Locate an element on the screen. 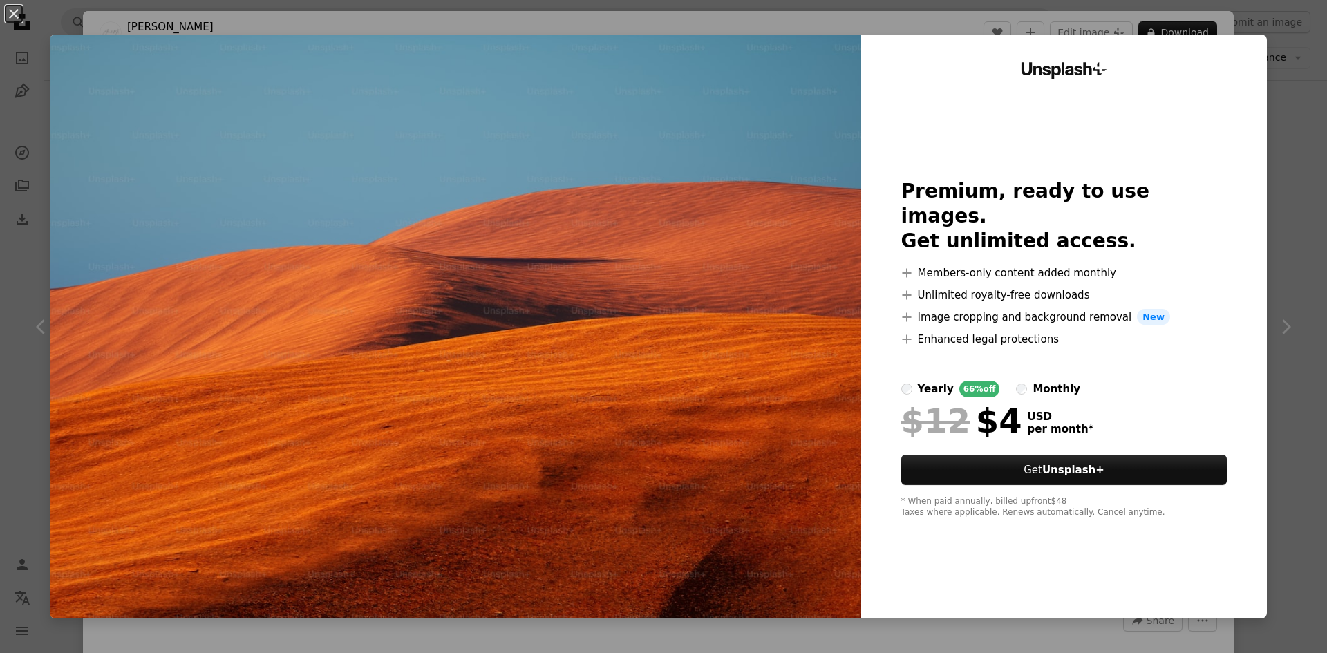 The width and height of the screenshot is (1327, 653). div: 66% off is located at coordinates (980, 389).